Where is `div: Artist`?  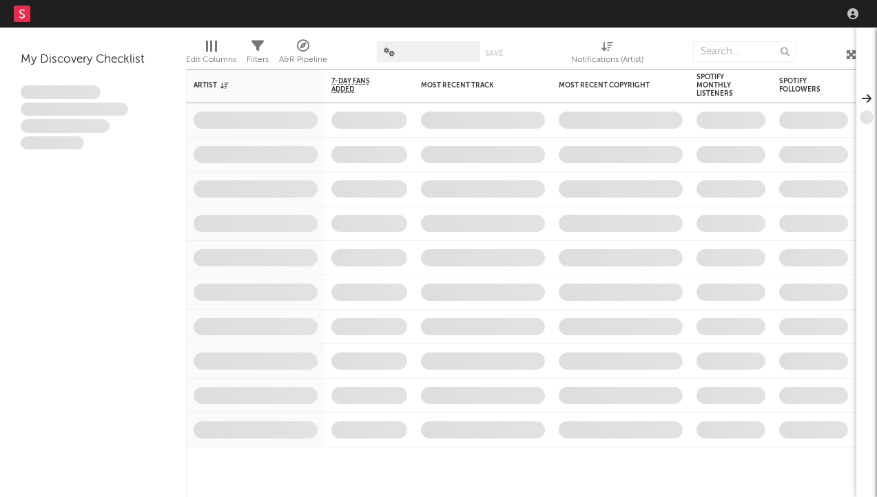 div: Artist is located at coordinates (245, 85).